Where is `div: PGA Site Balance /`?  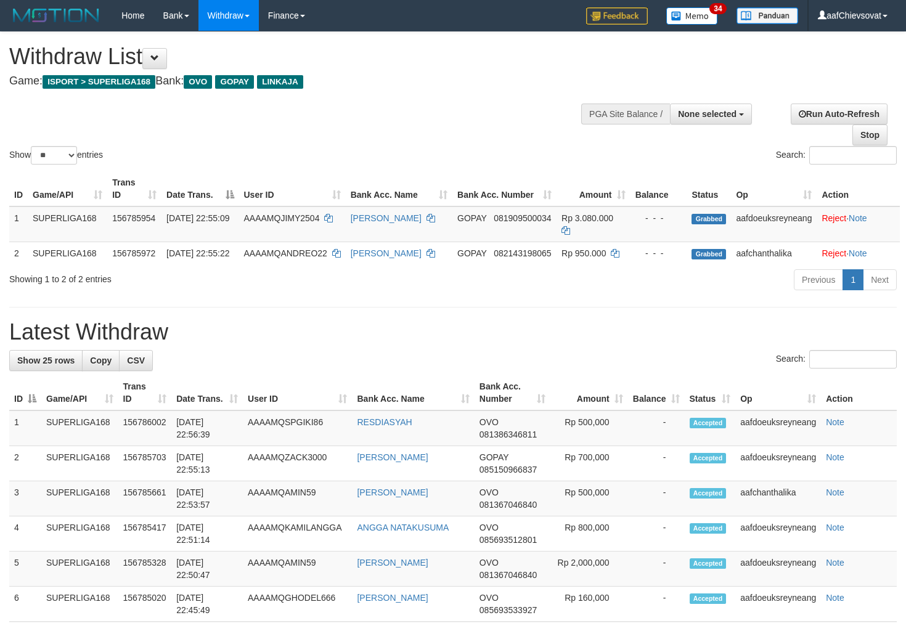 div: PGA Site Balance / is located at coordinates (626, 114).